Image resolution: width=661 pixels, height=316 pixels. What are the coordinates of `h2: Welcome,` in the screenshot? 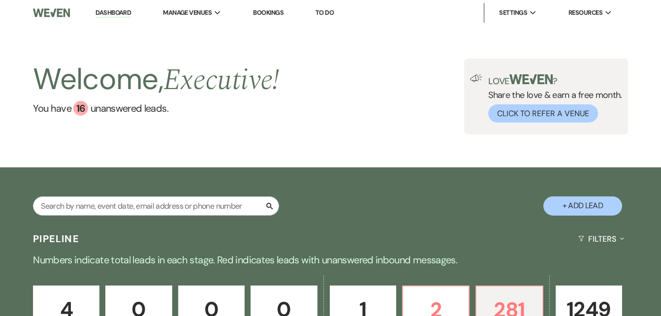 It's located at (156, 80).